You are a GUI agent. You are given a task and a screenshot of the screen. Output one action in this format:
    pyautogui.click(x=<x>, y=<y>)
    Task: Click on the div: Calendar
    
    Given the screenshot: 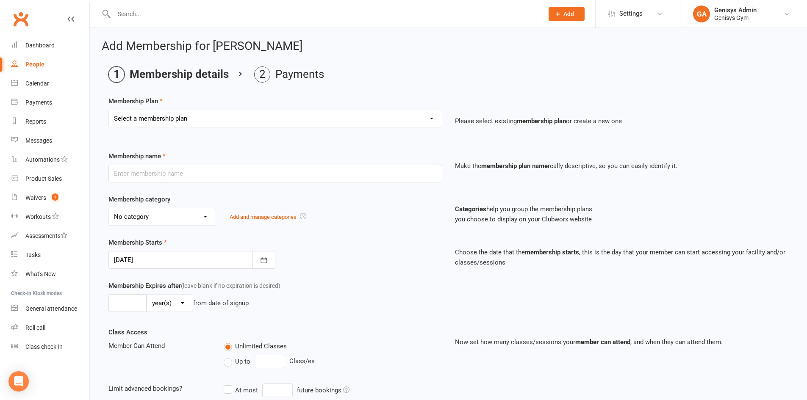 What is the action you would take?
    pyautogui.click(x=37, y=83)
    